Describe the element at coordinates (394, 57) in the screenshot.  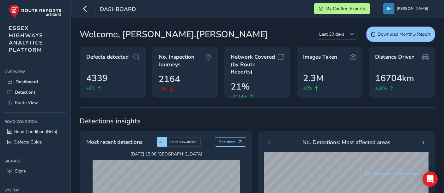
I see `span: Distance Driven` at that location.